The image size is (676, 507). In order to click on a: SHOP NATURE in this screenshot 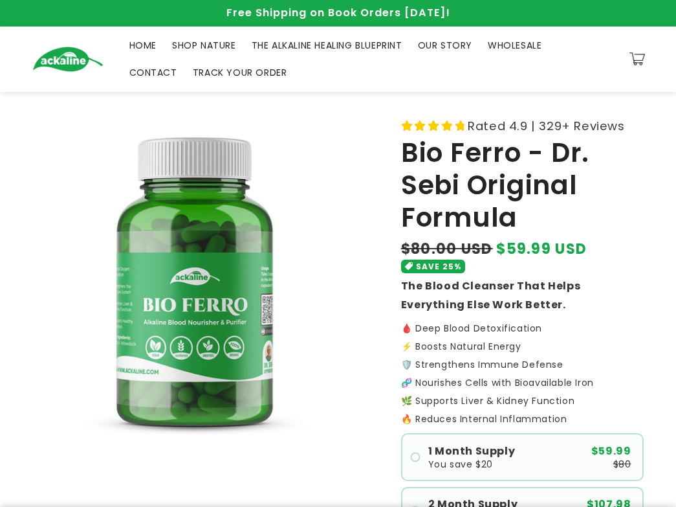, I will do `click(204, 45)`.